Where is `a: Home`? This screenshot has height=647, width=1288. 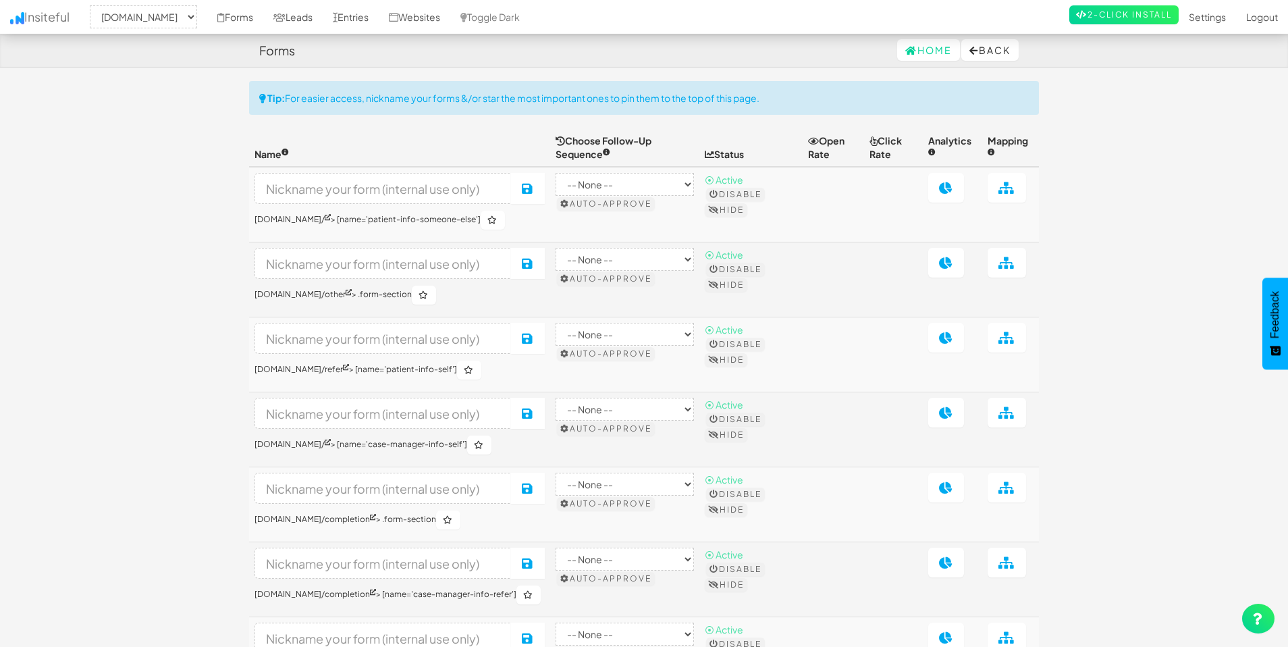 a: Home is located at coordinates (928, 50).